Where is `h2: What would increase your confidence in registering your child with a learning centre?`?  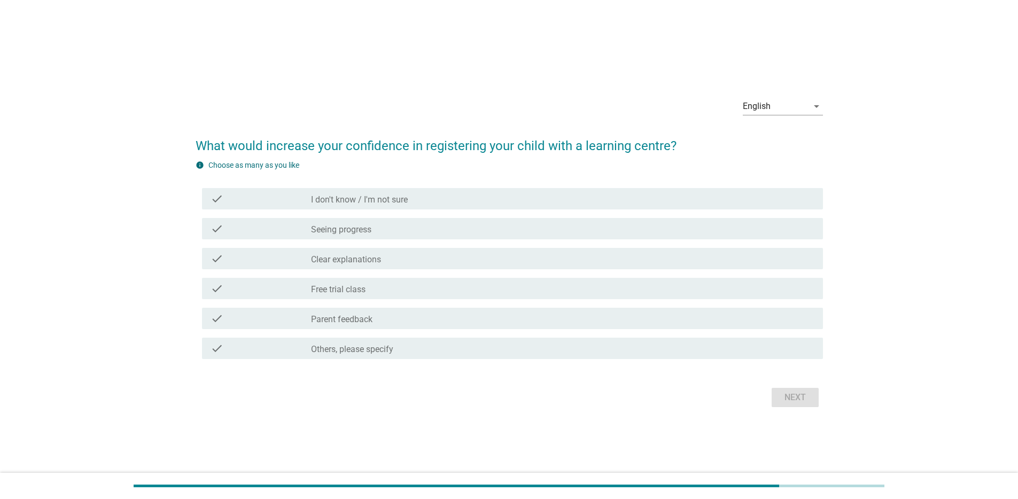
h2: What would increase your confidence in registering your child with a learning centre? is located at coordinates (509, 140).